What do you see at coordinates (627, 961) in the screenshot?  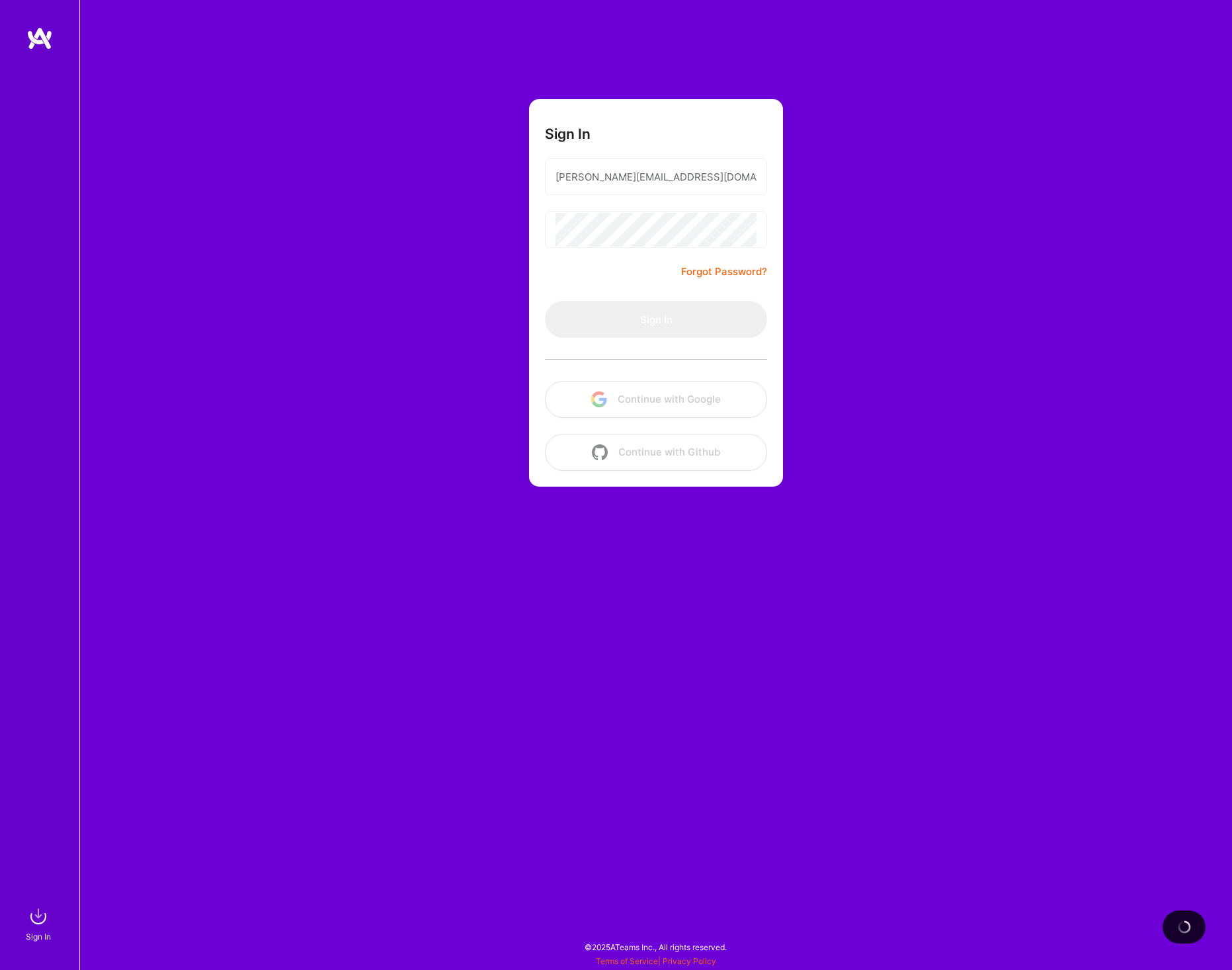 I see `a: Terms of Service` at bounding box center [627, 961].